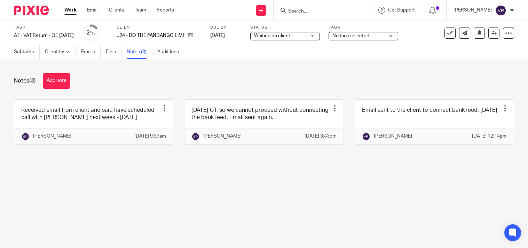 Image resolution: width=528 pixels, height=248 pixels. Describe the element at coordinates (165, 10) in the screenshot. I see `a: Reports` at that location.